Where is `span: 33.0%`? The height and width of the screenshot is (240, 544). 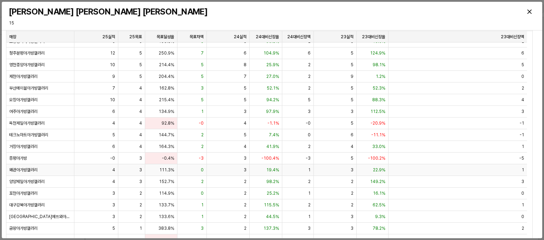 span: 33.0% is located at coordinates (379, 147).